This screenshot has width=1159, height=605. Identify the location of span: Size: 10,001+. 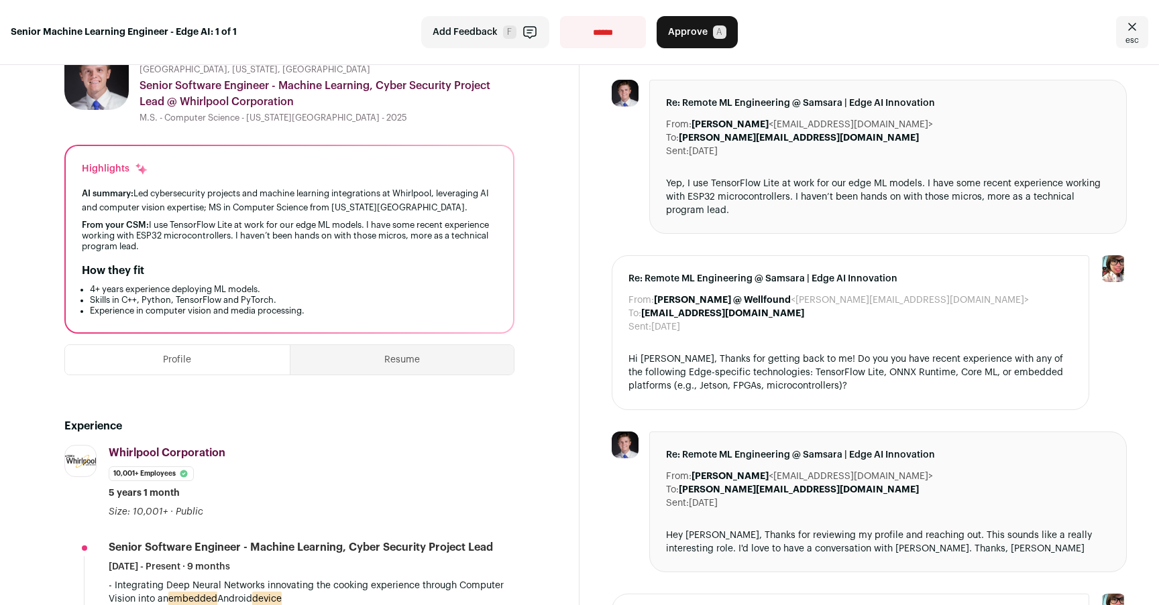
(138, 512).